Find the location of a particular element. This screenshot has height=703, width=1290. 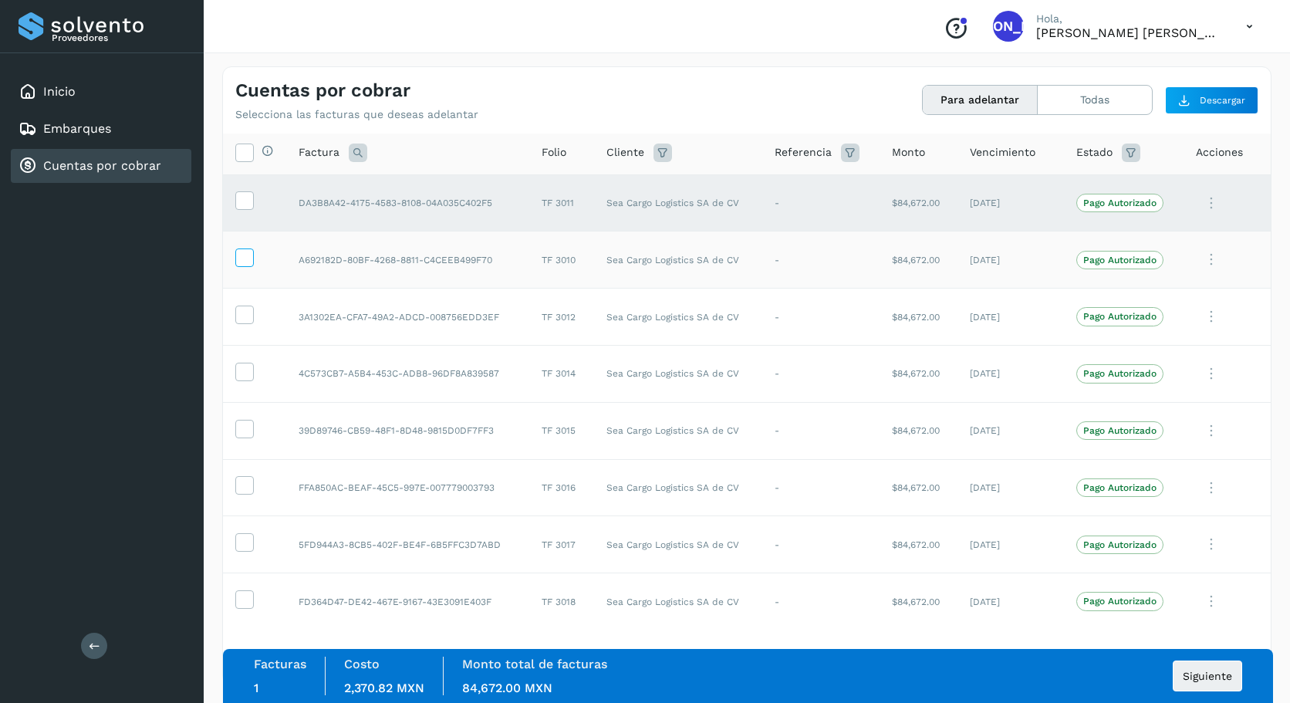

td: TF 3016 is located at coordinates (562, 488).